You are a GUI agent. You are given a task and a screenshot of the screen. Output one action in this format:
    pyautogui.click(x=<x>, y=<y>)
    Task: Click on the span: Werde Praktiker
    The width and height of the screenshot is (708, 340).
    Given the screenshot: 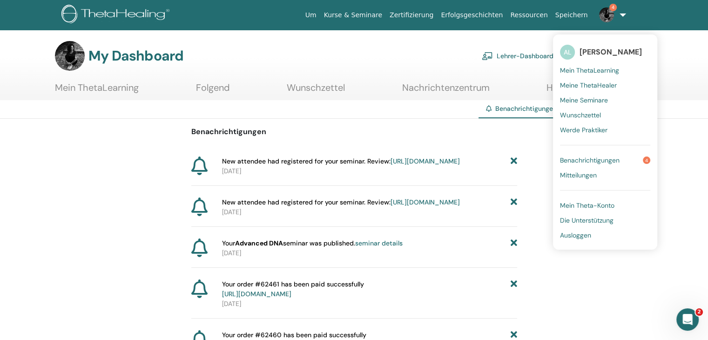 What is the action you would take?
    pyautogui.click(x=584, y=130)
    